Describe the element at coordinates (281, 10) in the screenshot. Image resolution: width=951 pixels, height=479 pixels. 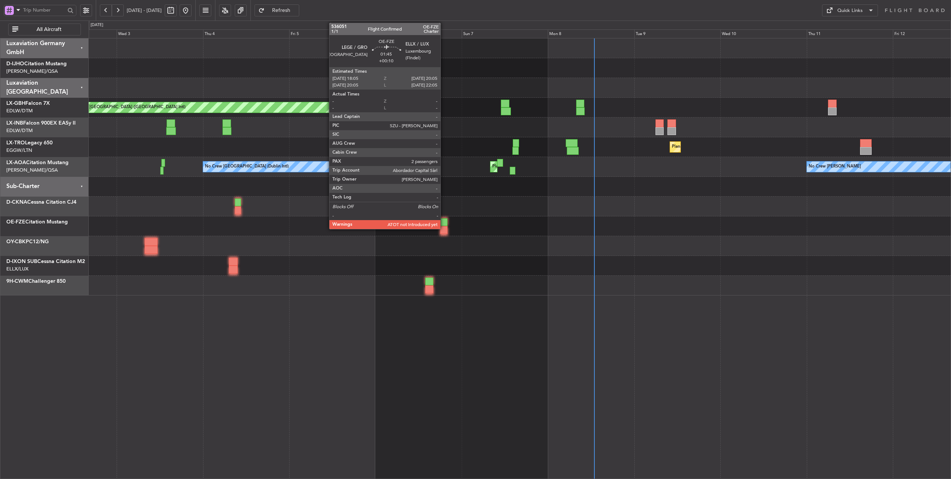
I see `span: Refresh` at that location.